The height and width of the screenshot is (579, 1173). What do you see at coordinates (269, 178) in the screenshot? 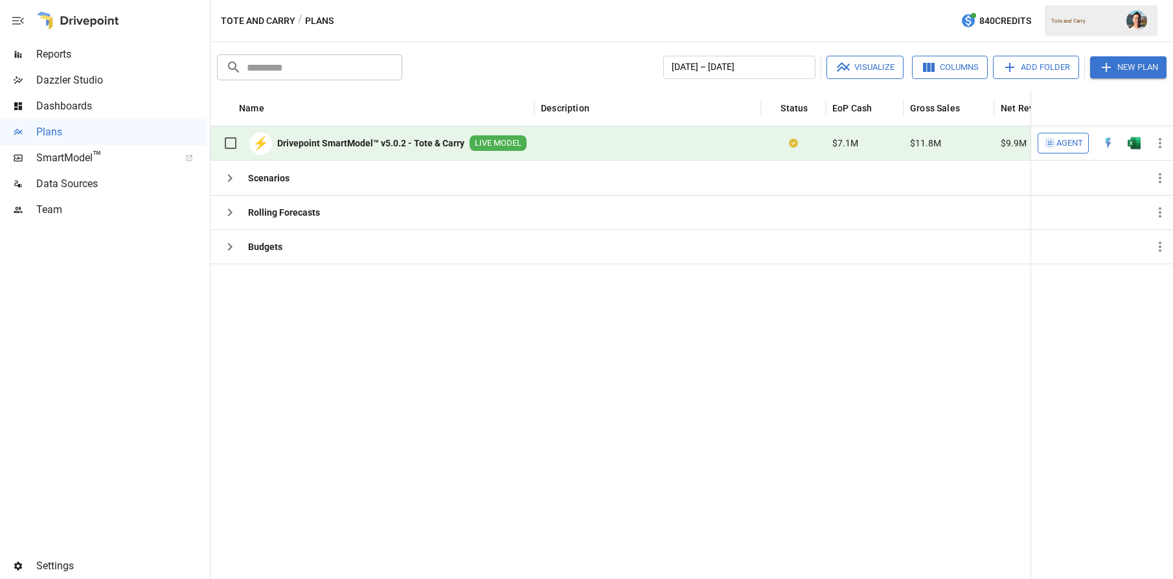
I see `b: Scenarios` at bounding box center [269, 178].